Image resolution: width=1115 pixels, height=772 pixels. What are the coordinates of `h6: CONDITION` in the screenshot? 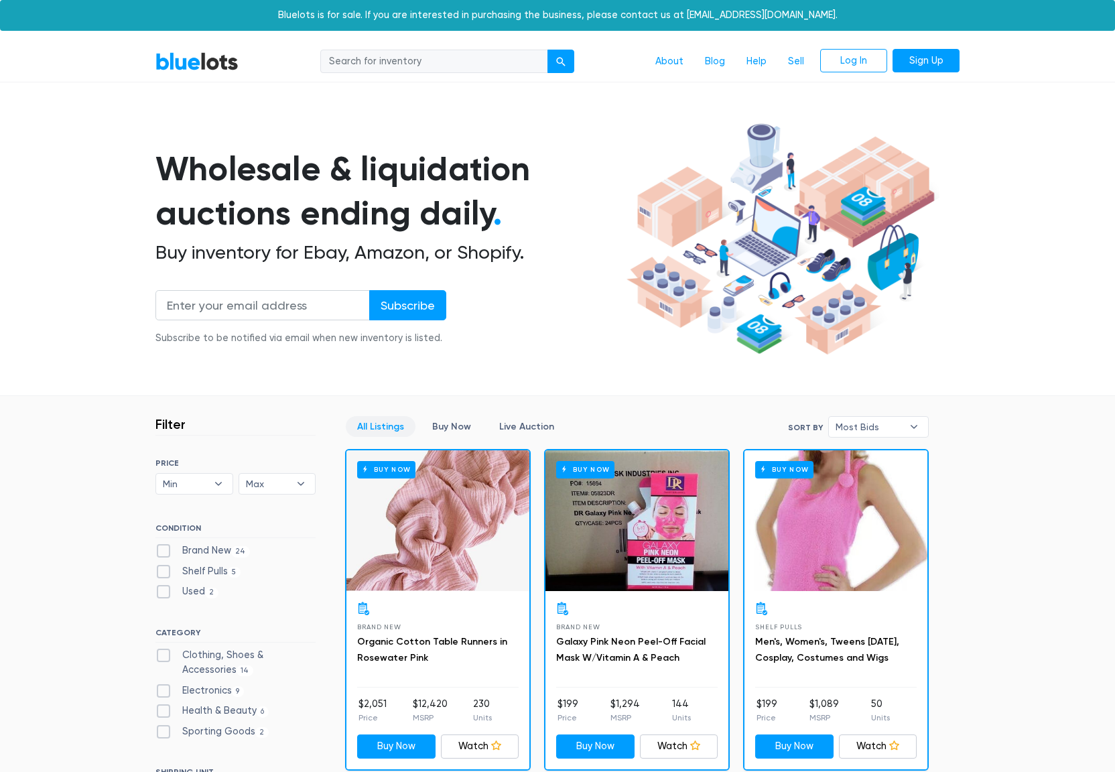 It's located at (235, 531).